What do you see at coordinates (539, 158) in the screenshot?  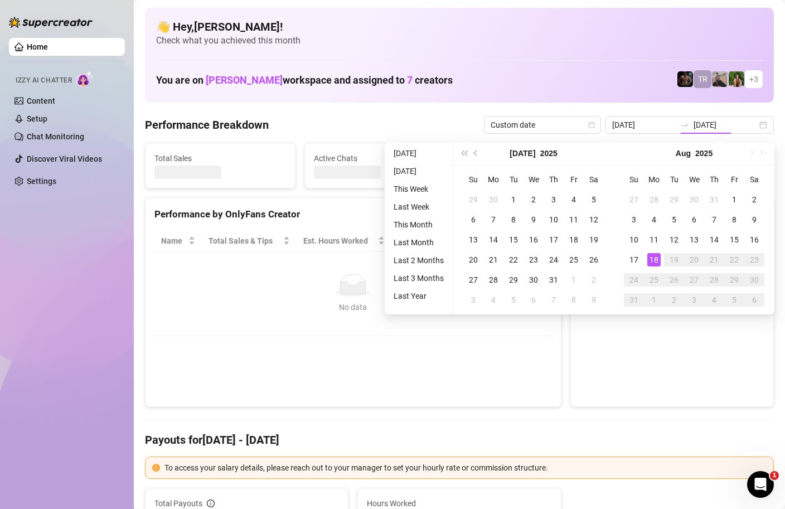 I see `span: Messages Sent` at bounding box center [539, 158].